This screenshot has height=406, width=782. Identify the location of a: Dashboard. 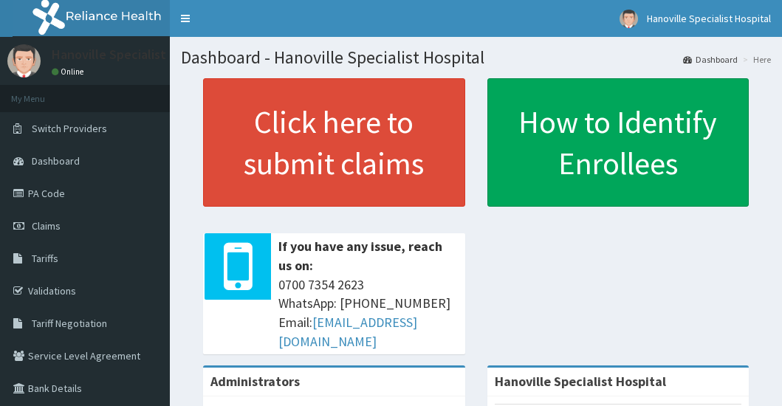
(711, 59).